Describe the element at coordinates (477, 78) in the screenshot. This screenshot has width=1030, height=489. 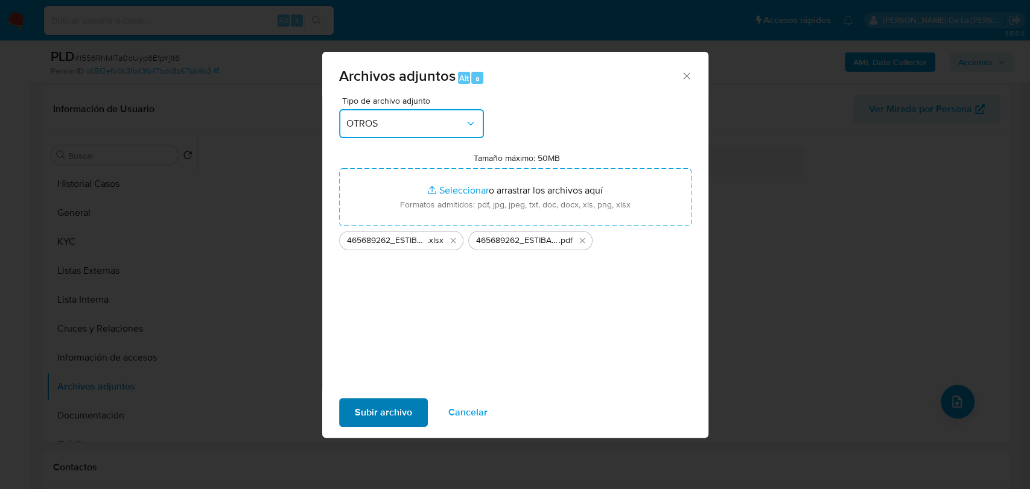
I see `span: a` at that location.